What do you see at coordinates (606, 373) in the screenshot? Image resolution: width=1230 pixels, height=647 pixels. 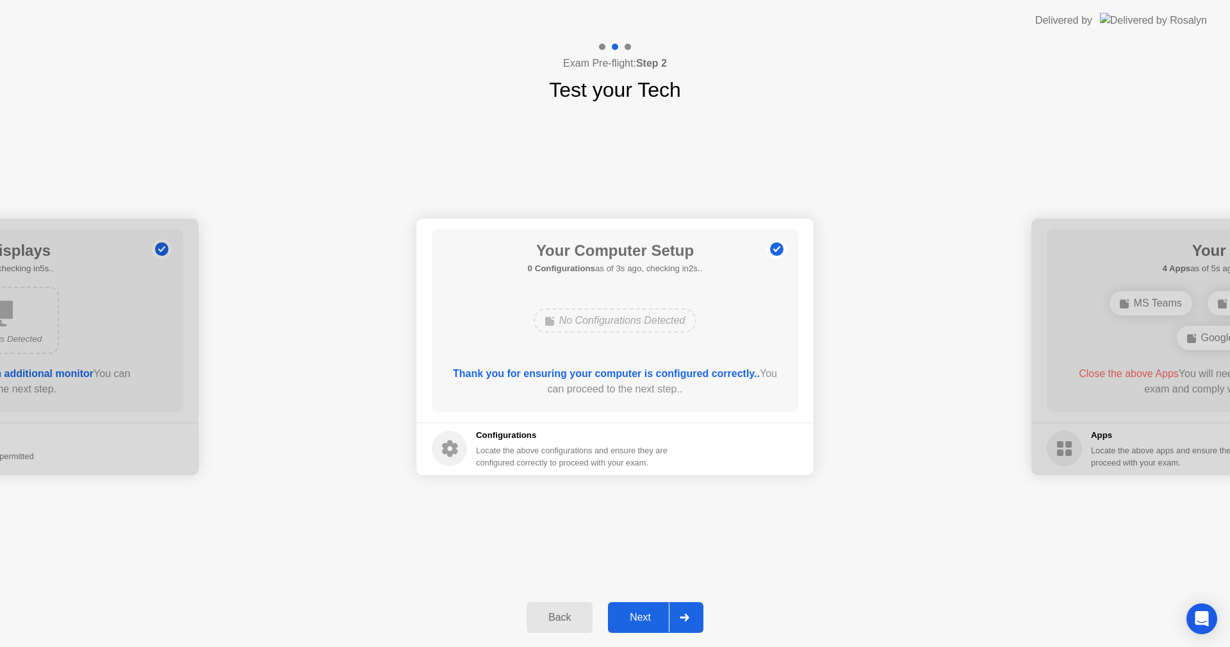 I see `b: Thank you for ensuring your computer is configured correctly..` at bounding box center [606, 373].